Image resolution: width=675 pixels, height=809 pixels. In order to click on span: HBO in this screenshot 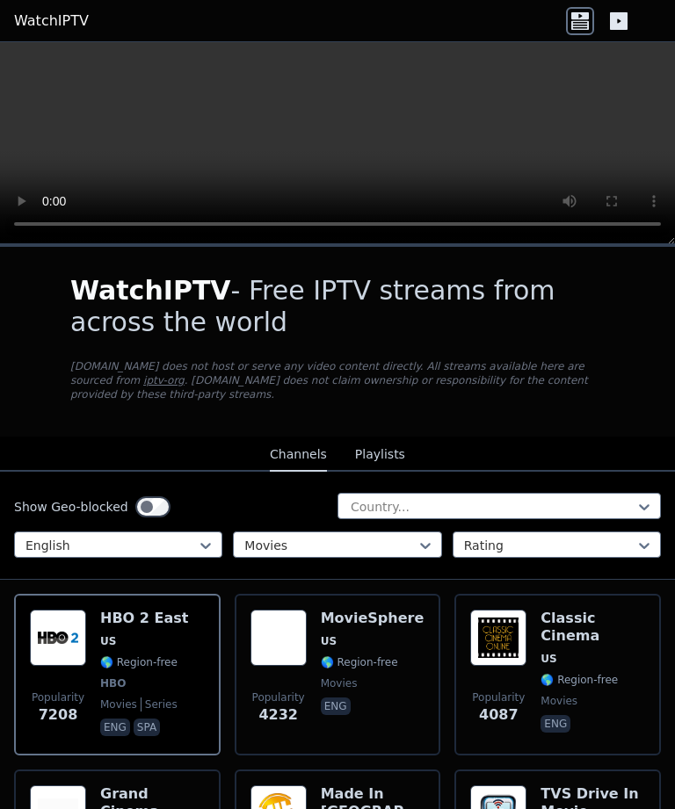, I will do `click(112, 684)`.